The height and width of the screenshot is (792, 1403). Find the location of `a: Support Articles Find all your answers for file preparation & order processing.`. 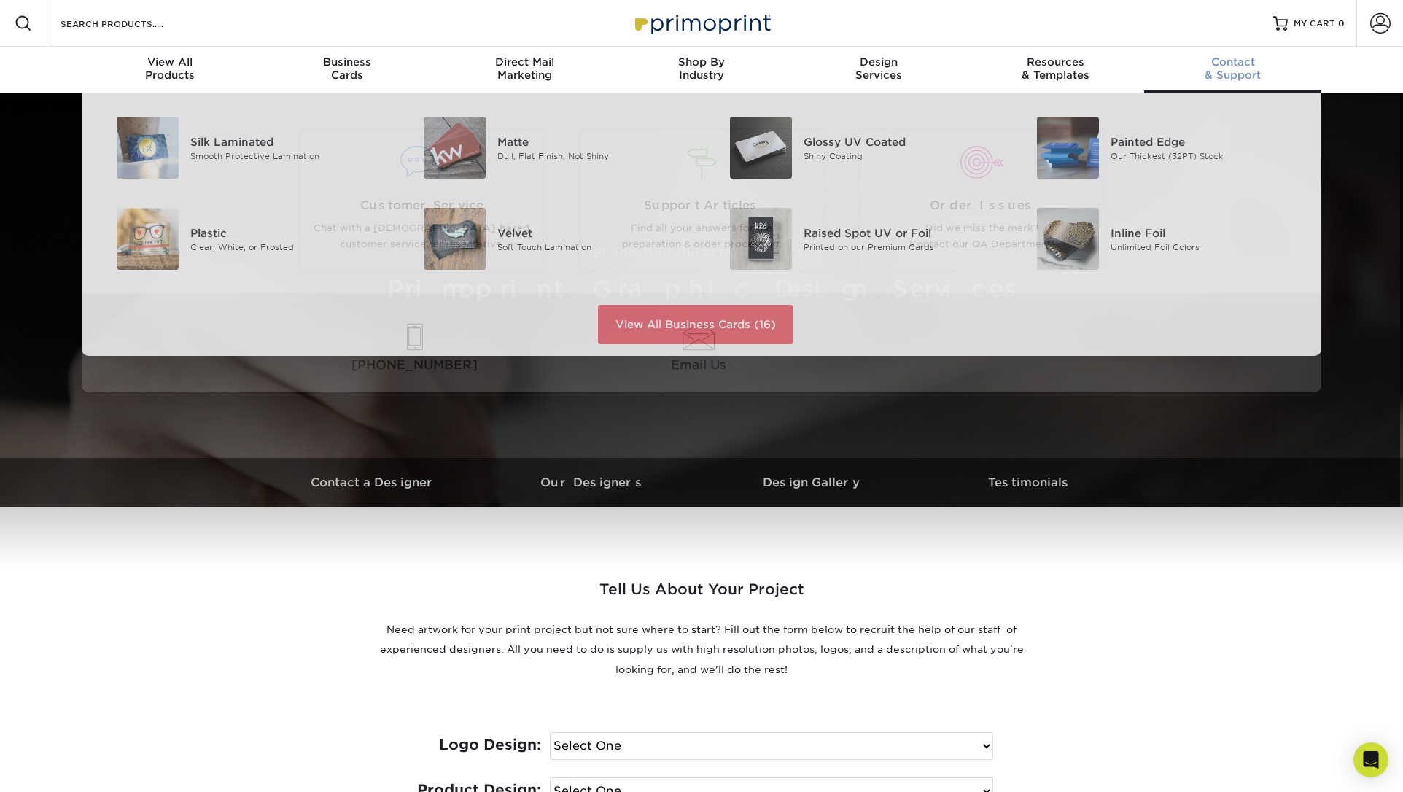

a: Support Articles Find all your answers for file preparation & order processing. is located at coordinates (701, 200).